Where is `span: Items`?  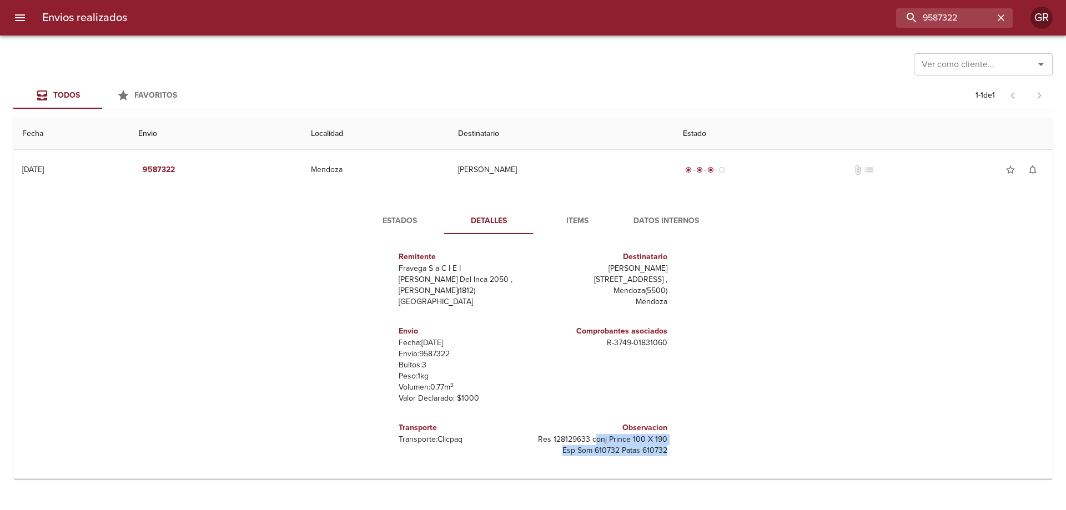
span: Items is located at coordinates (577, 221).